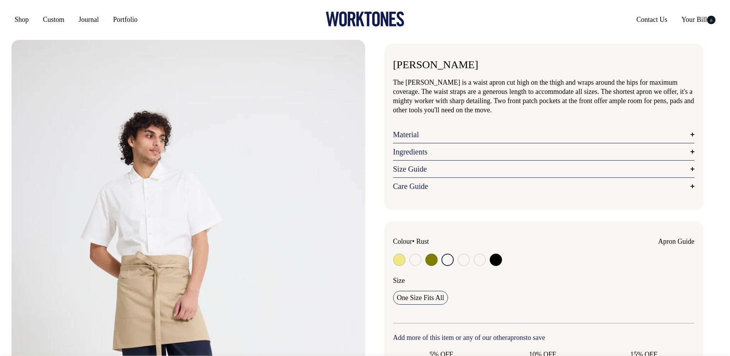 Image resolution: width=730 pixels, height=356 pixels. Describe the element at coordinates (421, 298) in the screenshot. I see `span: One Size Fits All` at that location.